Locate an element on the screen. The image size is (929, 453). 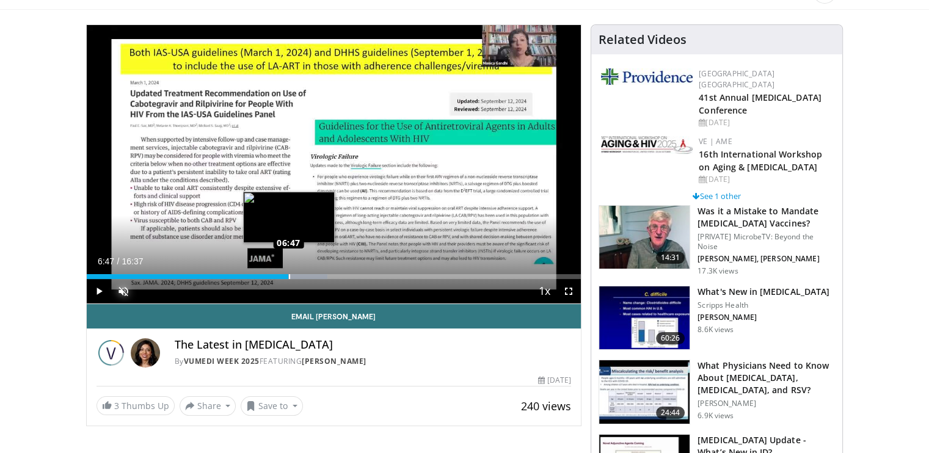
img: Avatar is located at coordinates (145, 353).